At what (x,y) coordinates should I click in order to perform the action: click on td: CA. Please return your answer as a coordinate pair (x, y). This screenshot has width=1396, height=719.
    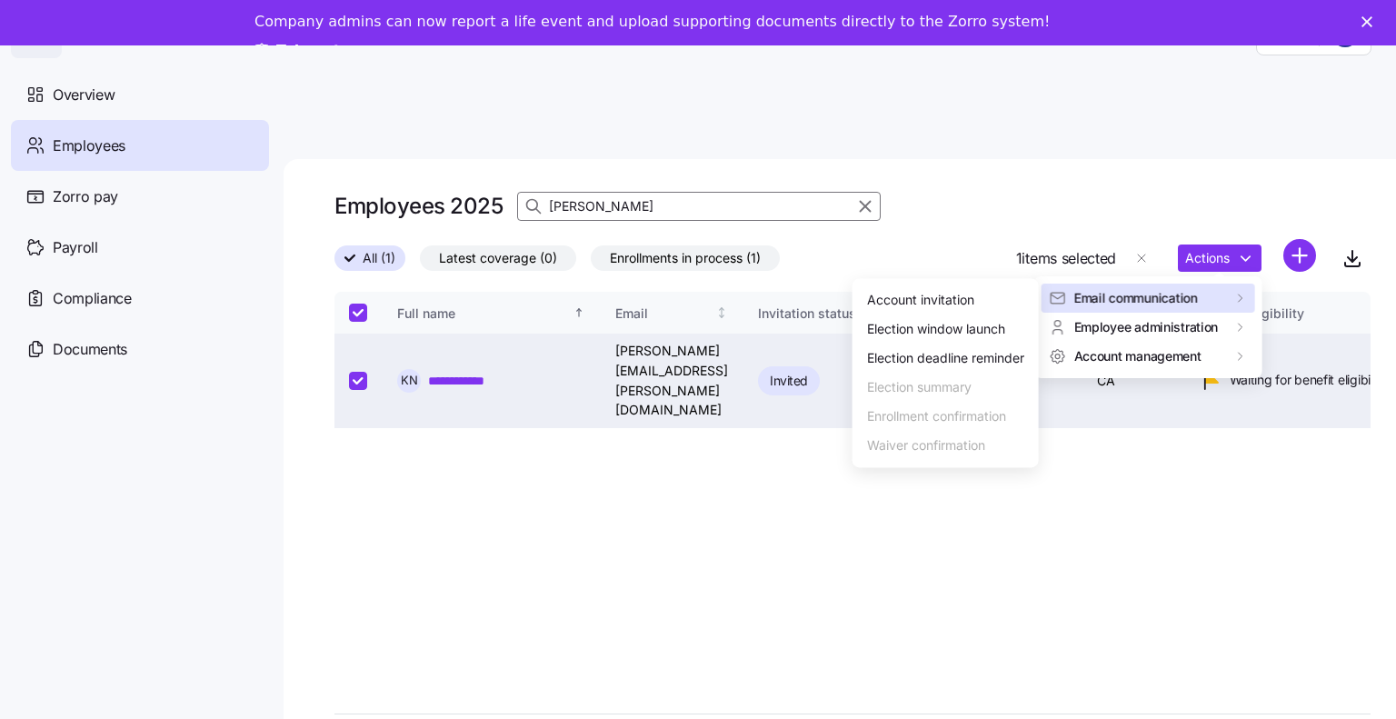
    Looking at the image, I should click on (1134, 381).